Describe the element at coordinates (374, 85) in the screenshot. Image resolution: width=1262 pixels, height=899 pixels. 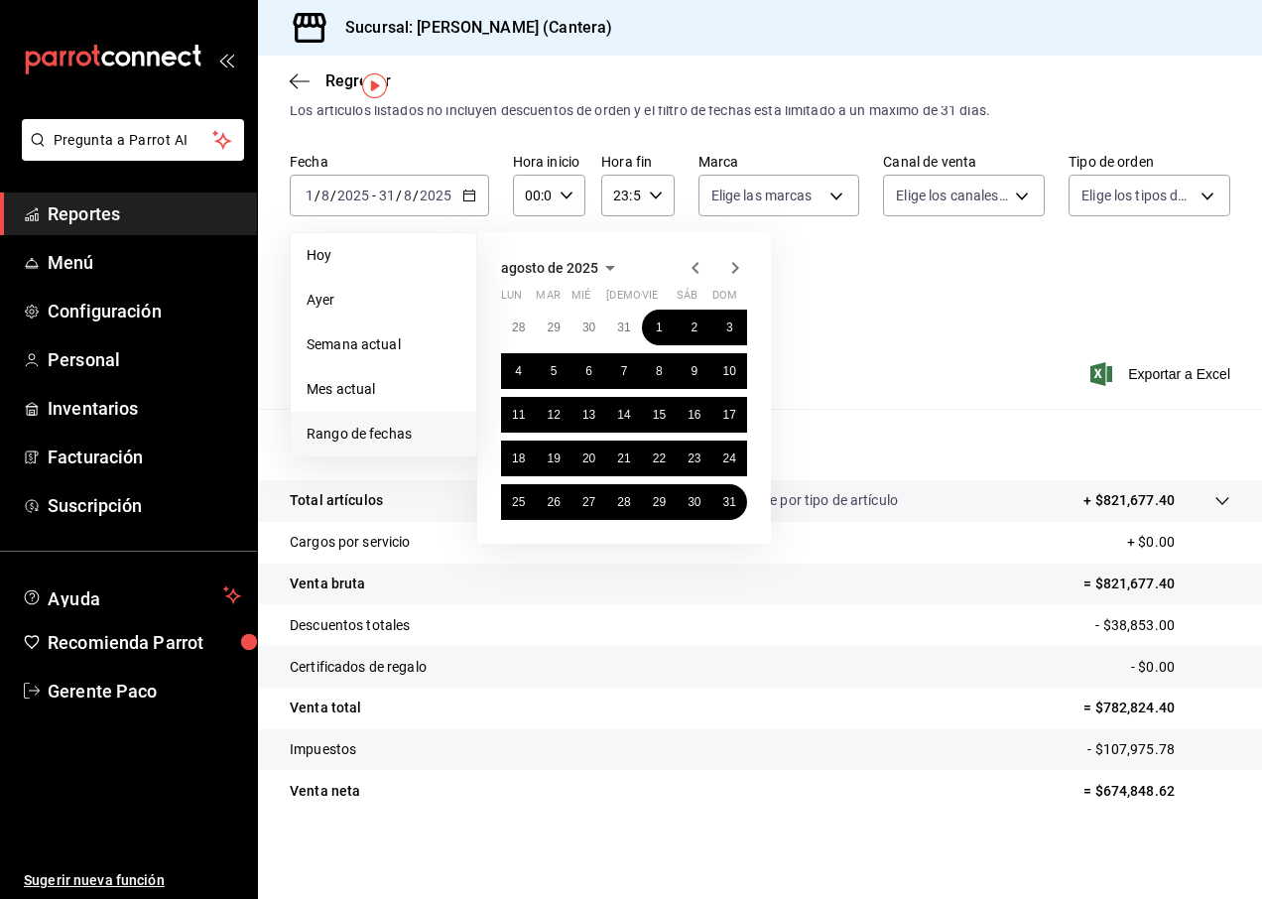
I see `button: Tooltip marker` at that location.